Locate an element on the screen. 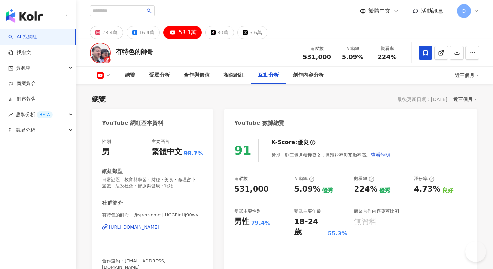 Image resolution: width=493 pixels, height=269 pixels. button: 5.6萬 is located at coordinates (252, 32).